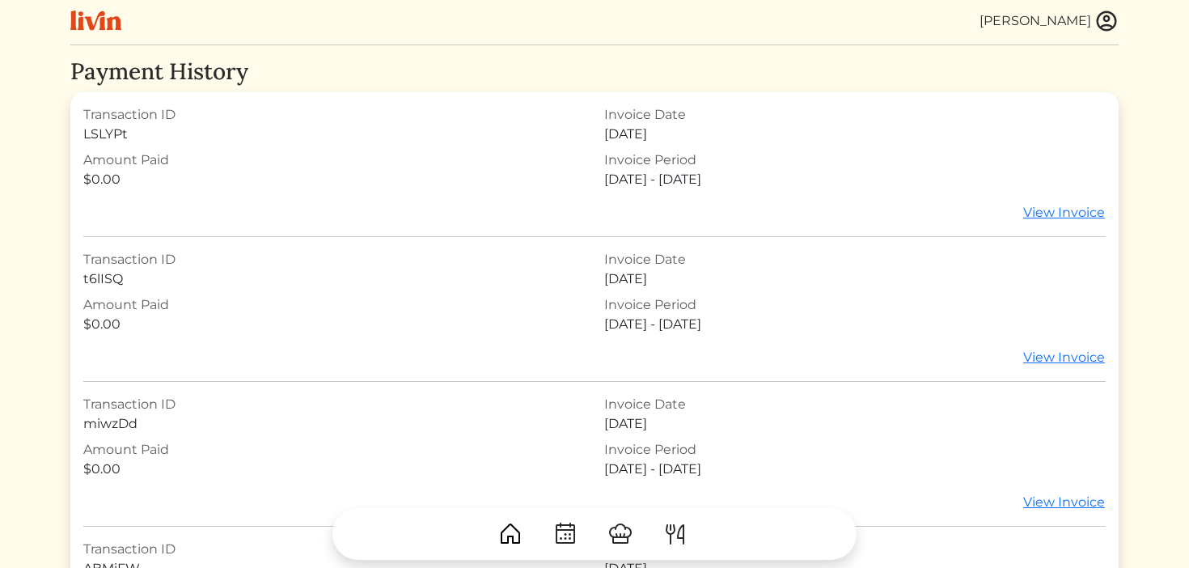 This screenshot has height=568, width=1189. What do you see at coordinates (675, 534) in the screenshot?
I see `img: ForkKnife-55491504ffdb50bab0c1e09e7649658475375261d09fd45db06cec23bce548bf.svg` at bounding box center [675, 534].